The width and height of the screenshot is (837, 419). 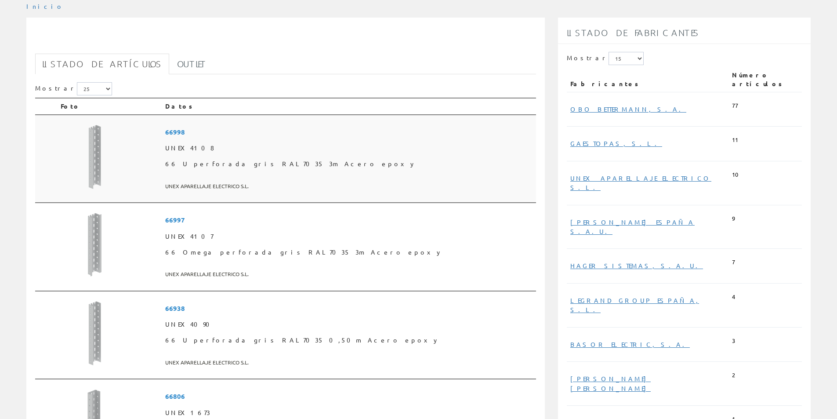 I want to click on span: 11, so click(x=735, y=140).